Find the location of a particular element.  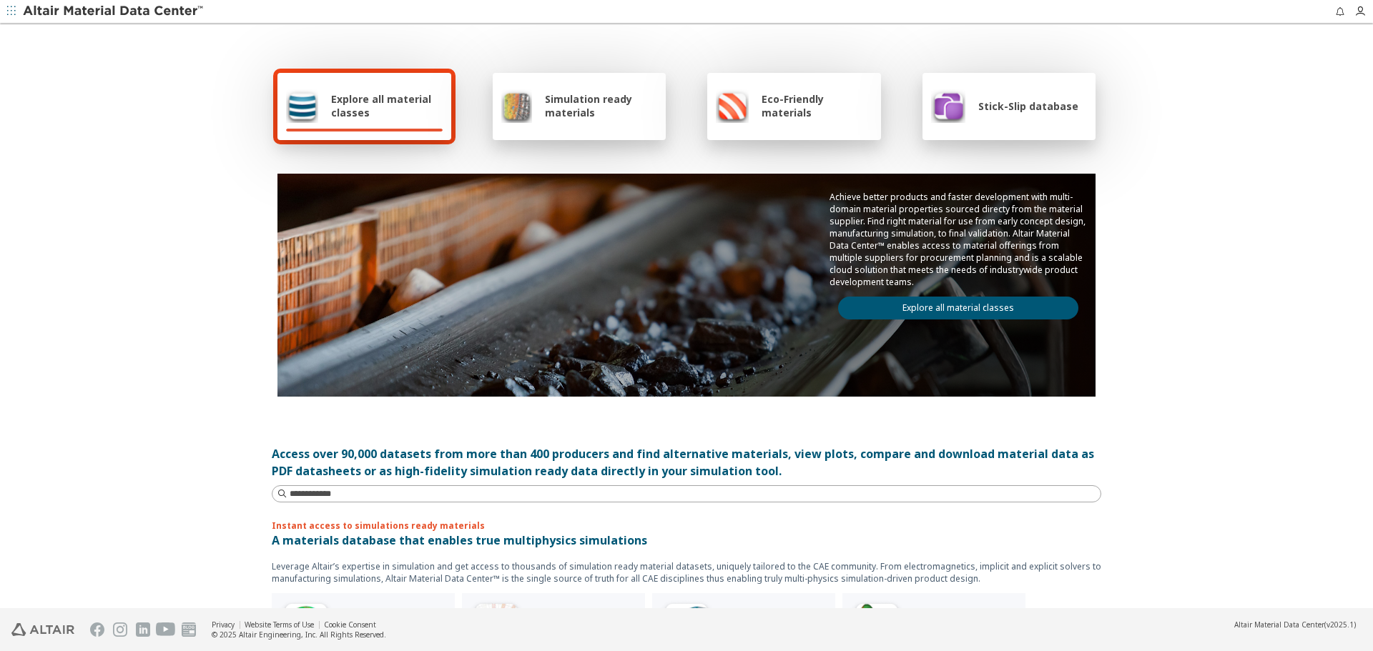

div: (v2025.1) is located at coordinates (1295, 625).